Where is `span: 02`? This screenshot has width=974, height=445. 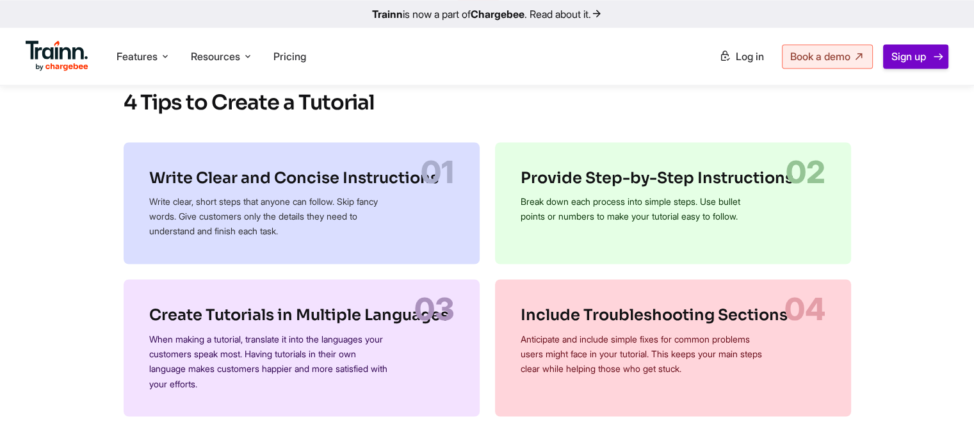
span: 02 is located at coordinates (805, 172).